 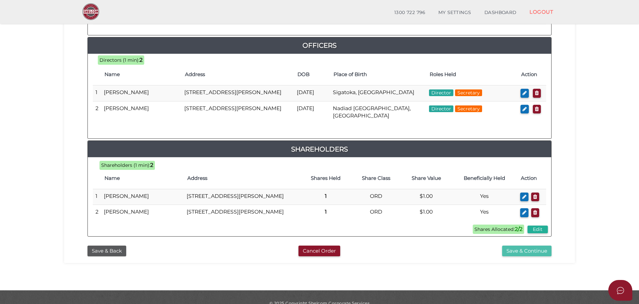 I want to click on a: DASHBOARD, so click(x=500, y=13).